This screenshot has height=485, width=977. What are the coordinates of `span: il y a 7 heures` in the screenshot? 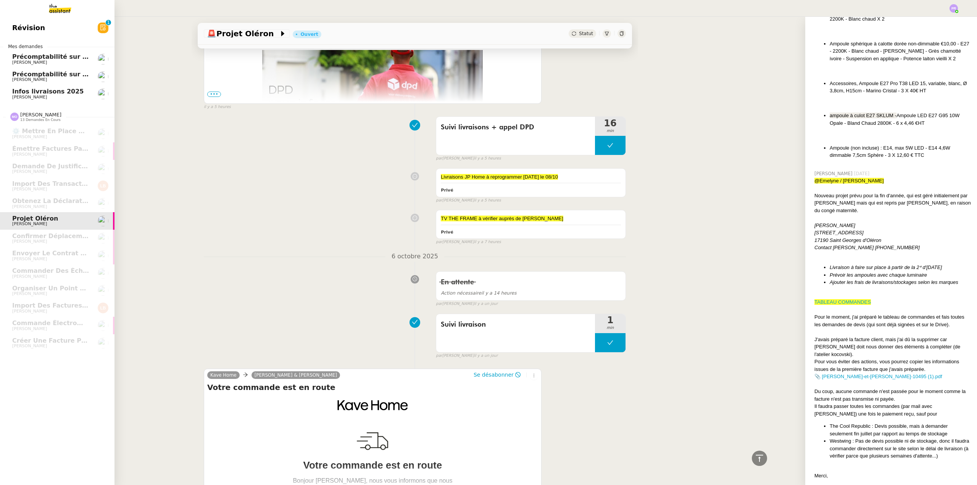 It's located at (487, 242).